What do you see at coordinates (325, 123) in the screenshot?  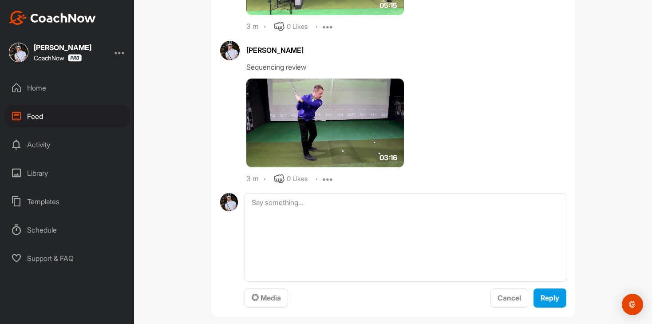 I see `img: media` at bounding box center [325, 123].